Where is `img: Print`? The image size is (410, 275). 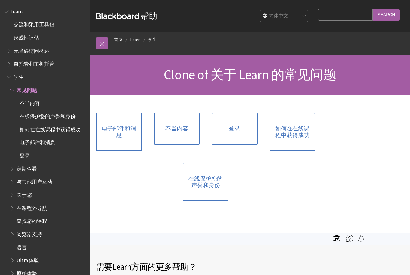
img: Print is located at coordinates (337, 239).